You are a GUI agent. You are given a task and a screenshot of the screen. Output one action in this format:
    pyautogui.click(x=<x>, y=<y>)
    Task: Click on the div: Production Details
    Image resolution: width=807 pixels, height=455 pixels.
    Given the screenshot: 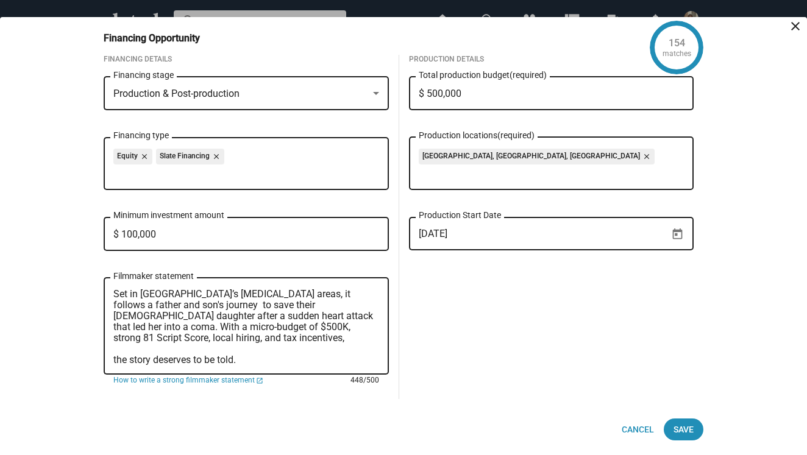 What is the action you would take?
    pyautogui.click(x=552, y=60)
    